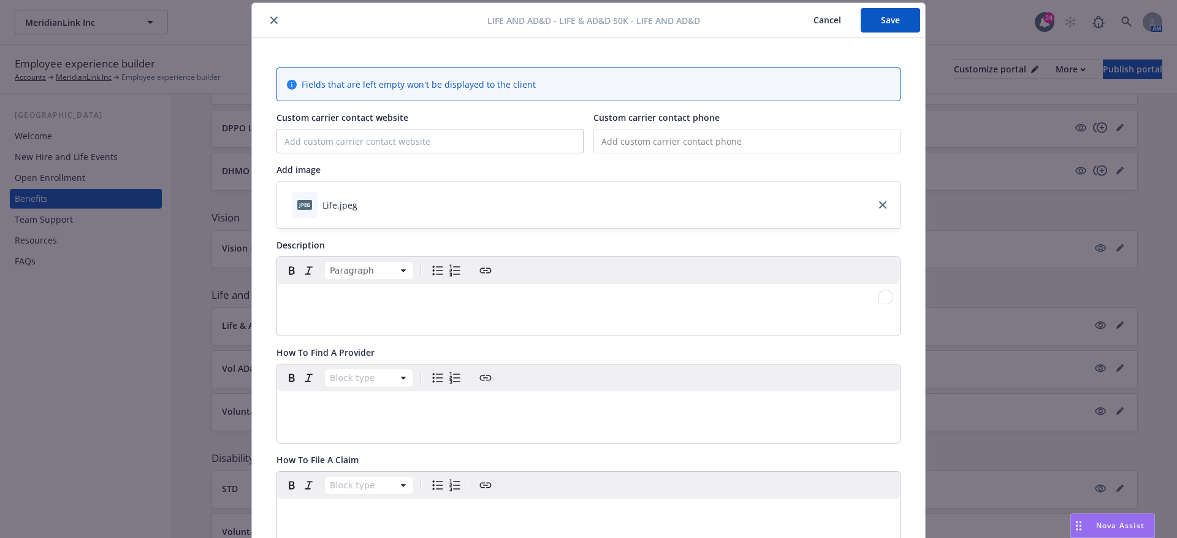 The image size is (1177, 538). Describe the element at coordinates (827, 20) in the screenshot. I see `button: Cancel` at that location.